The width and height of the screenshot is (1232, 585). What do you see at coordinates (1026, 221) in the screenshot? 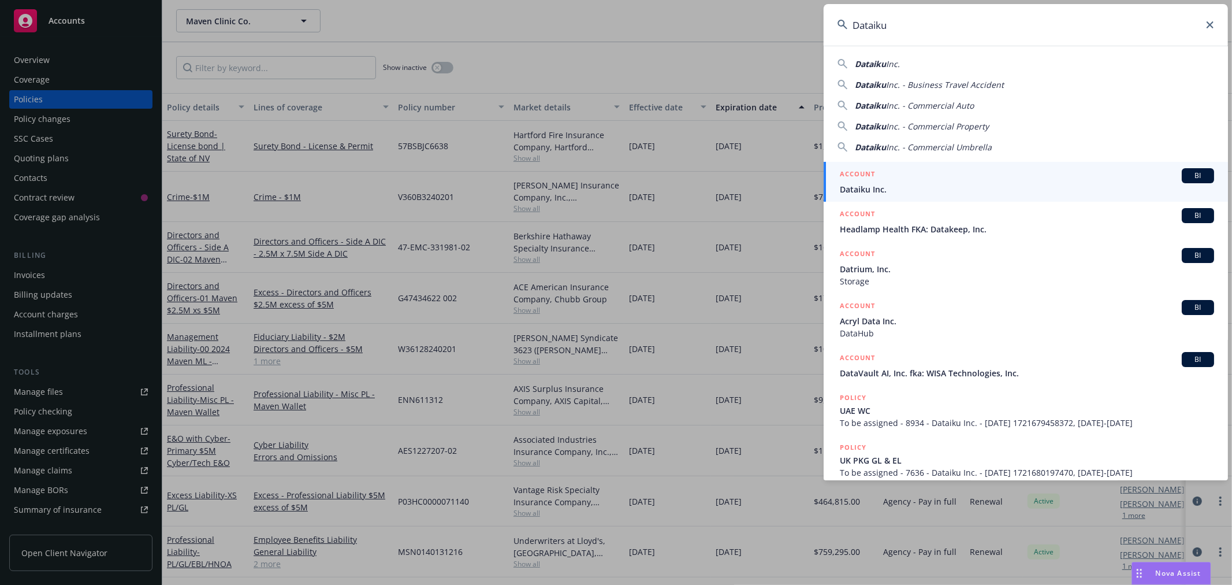
I see `a: ACCOUNTBIHeadlamp Health FKA: Datakeep, Inc.` at bounding box center [1026, 221].